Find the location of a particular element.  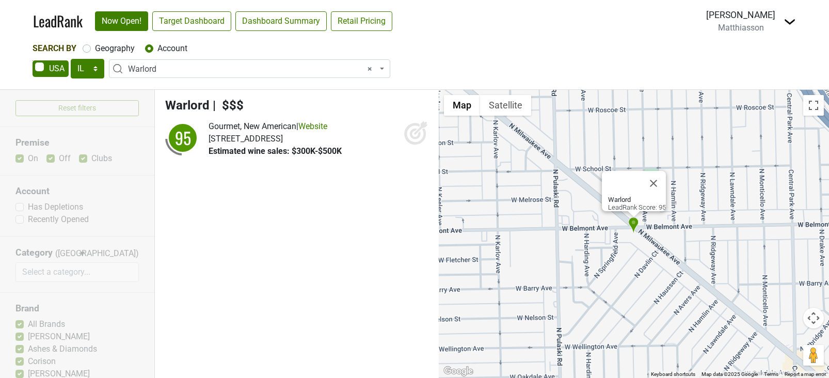

a: Open this area in Google Maps (opens a new window) is located at coordinates (458, 371).